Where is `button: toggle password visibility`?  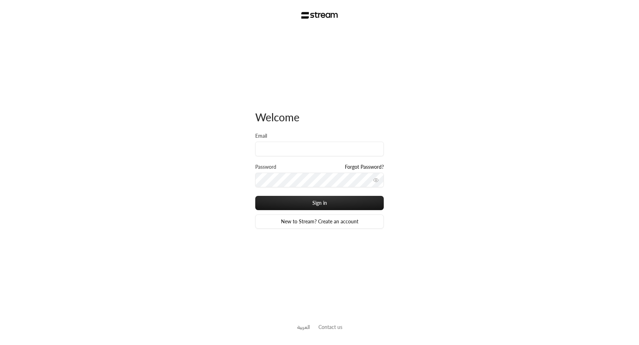
button: toggle password visibility is located at coordinates (376, 180).